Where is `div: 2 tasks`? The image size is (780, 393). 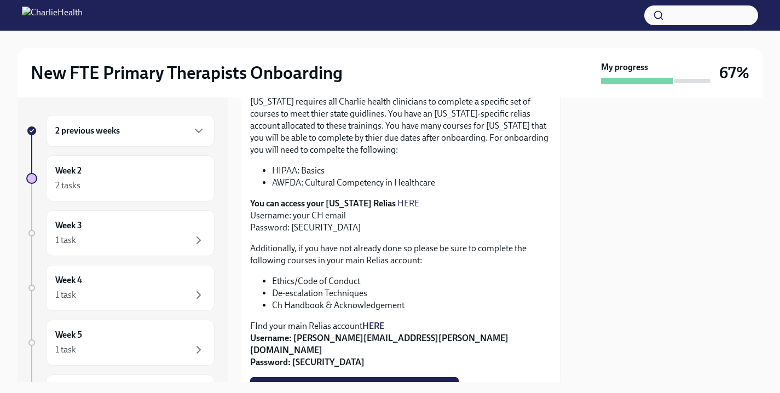 div: 2 tasks is located at coordinates (68, 186).